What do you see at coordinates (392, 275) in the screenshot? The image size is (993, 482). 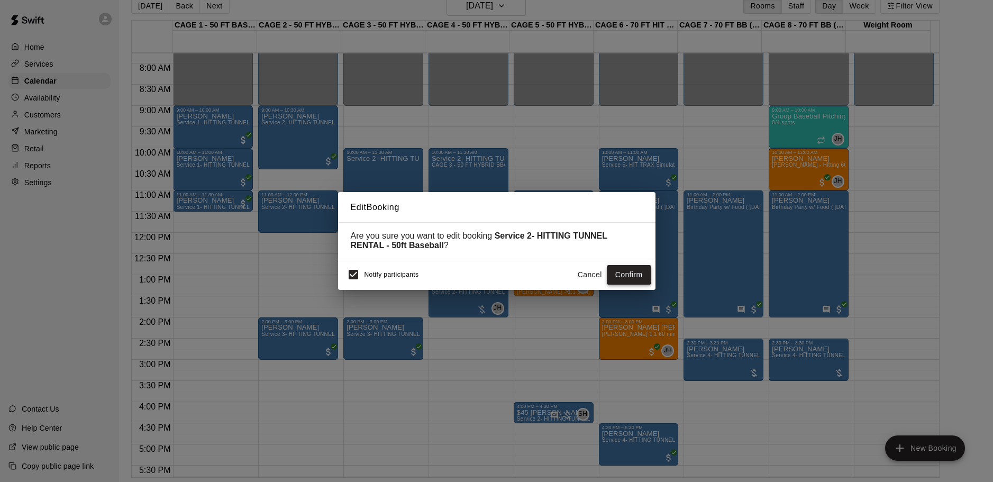 I see `span: Notify participants` at bounding box center [392, 275].